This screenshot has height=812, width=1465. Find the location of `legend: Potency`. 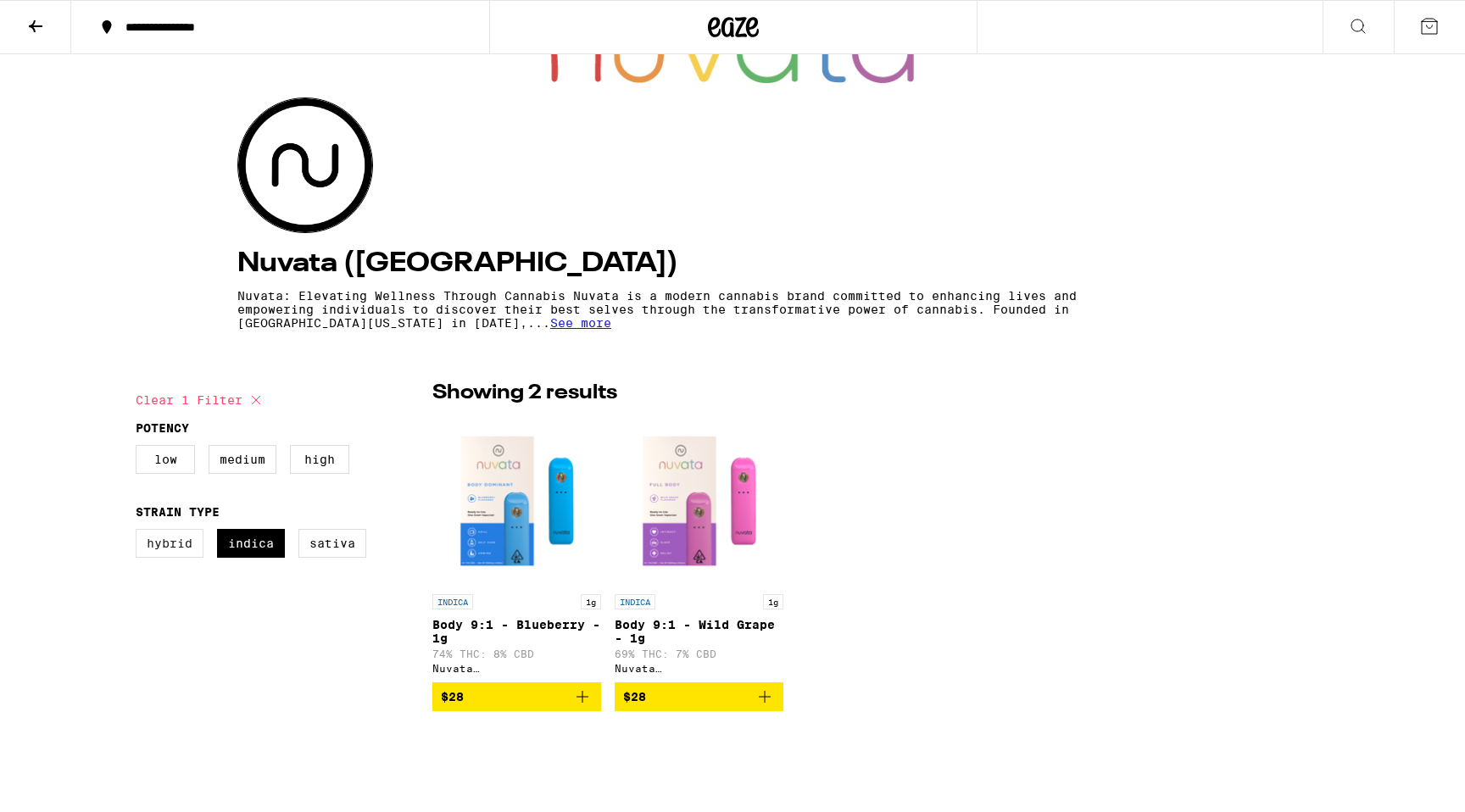

legend: Potency is located at coordinates (162, 428).